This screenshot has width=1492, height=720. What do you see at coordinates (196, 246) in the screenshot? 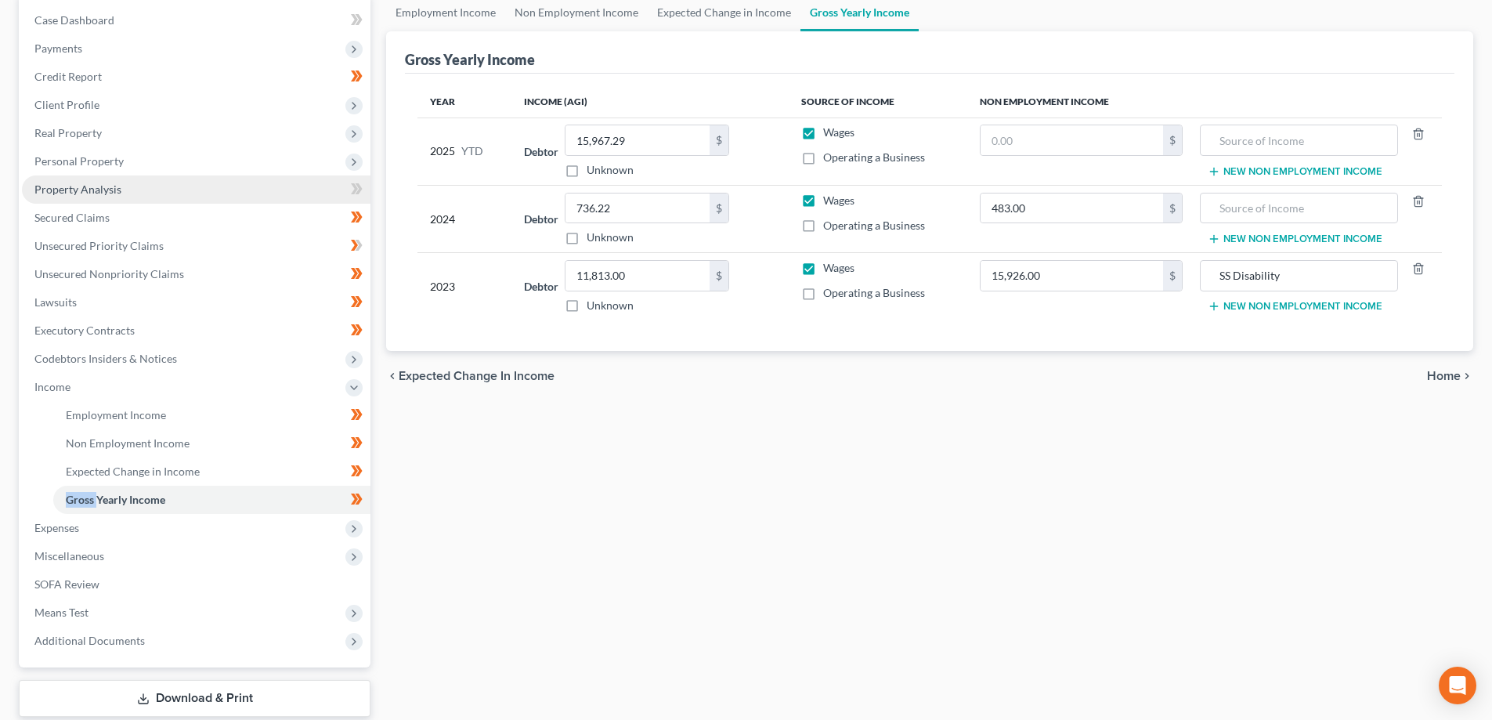
I see `a: Unsecured Priority Claims` at bounding box center [196, 246].